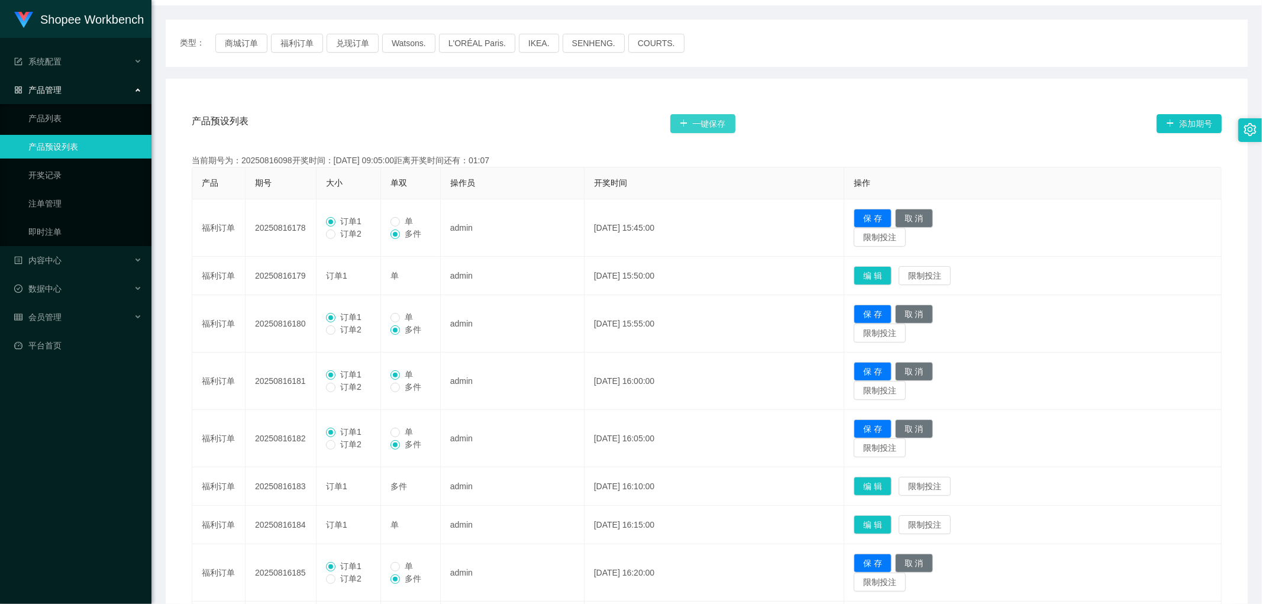  Describe the element at coordinates (198, 43) in the screenshot. I see `span: 类型：` at that location.